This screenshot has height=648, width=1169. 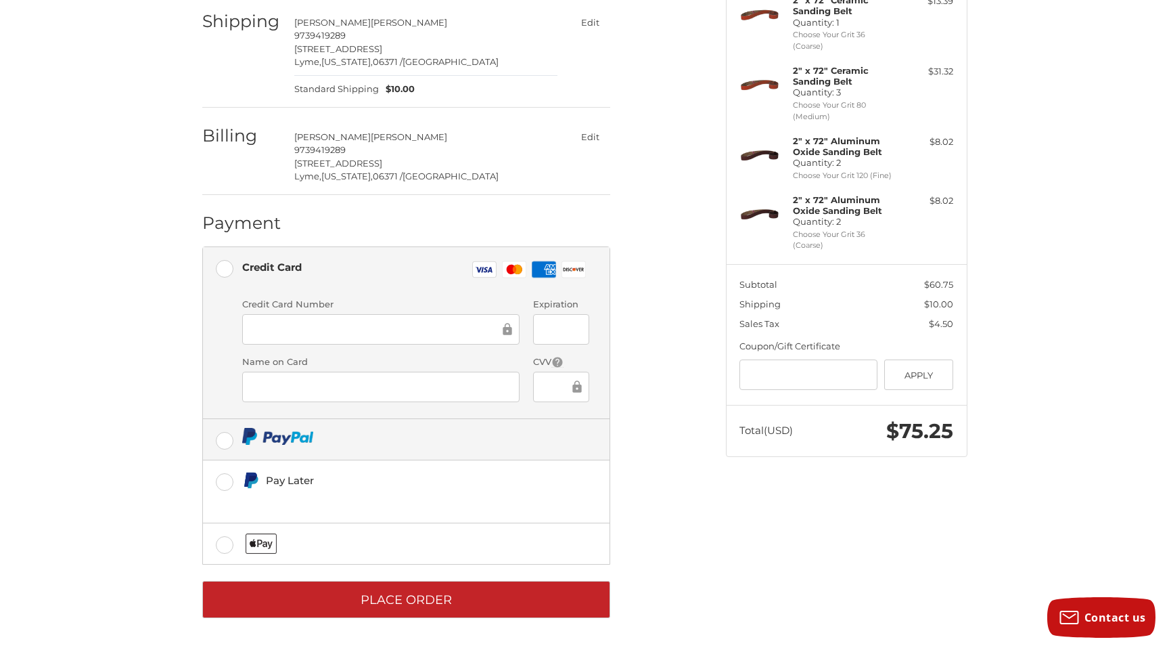 What do you see at coordinates (561, 362) in the screenshot?
I see `label: CVV` at bounding box center [561, 362].